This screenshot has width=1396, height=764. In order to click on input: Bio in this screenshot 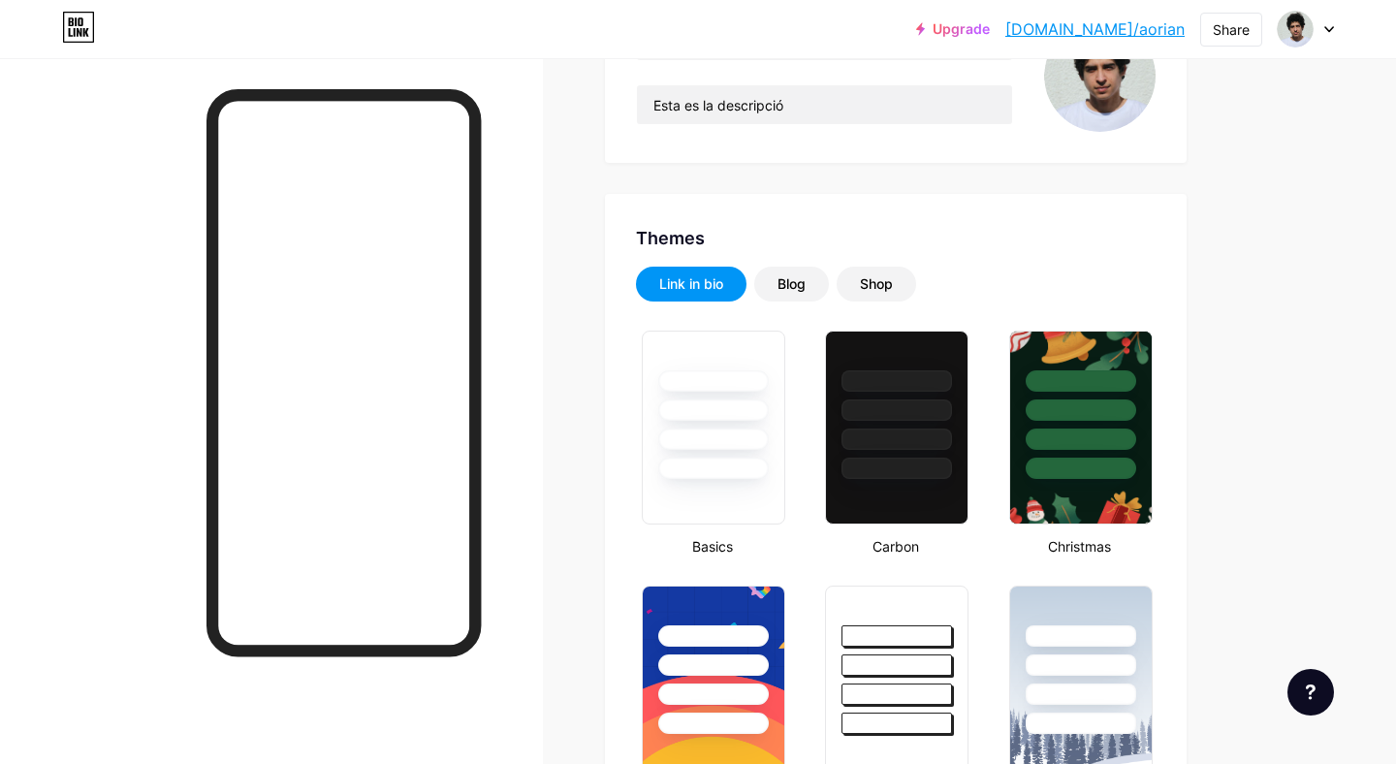, I will do `click(824, 105)`.